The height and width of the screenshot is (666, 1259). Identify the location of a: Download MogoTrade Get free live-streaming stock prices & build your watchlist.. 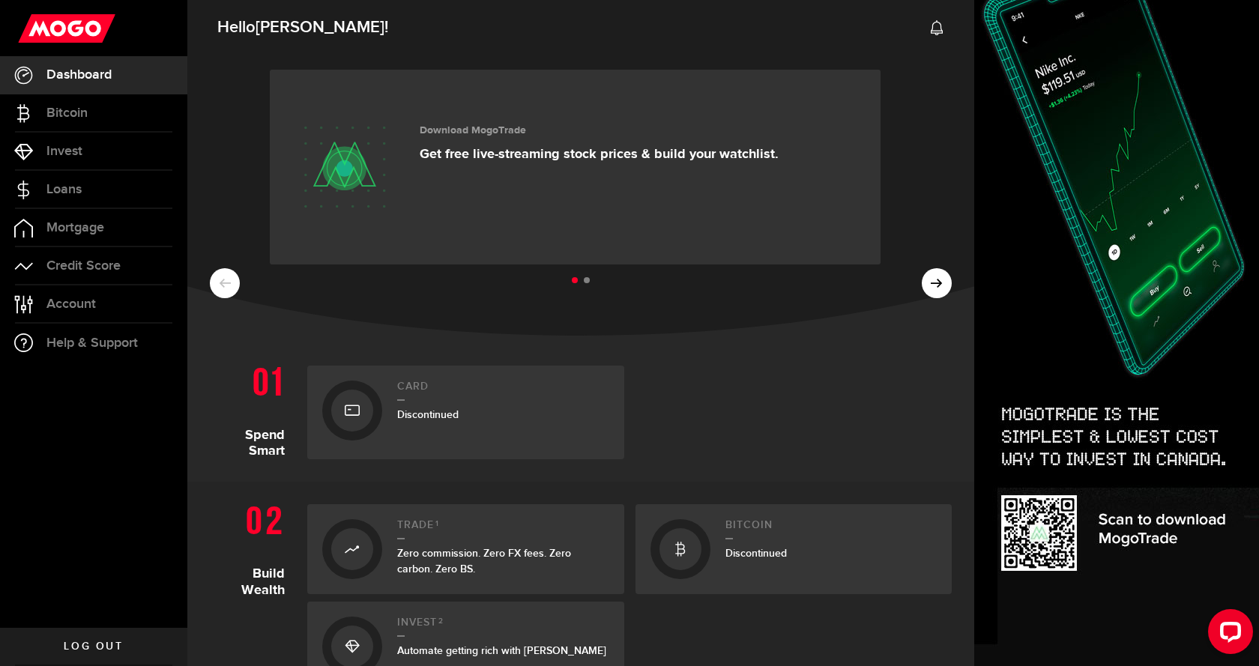
(575, 167).